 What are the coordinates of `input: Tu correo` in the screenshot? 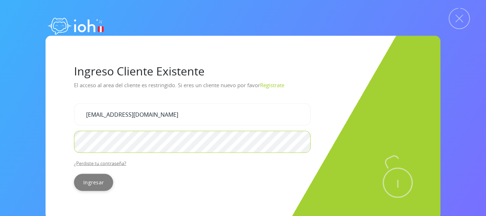 It's located at (192, 114).